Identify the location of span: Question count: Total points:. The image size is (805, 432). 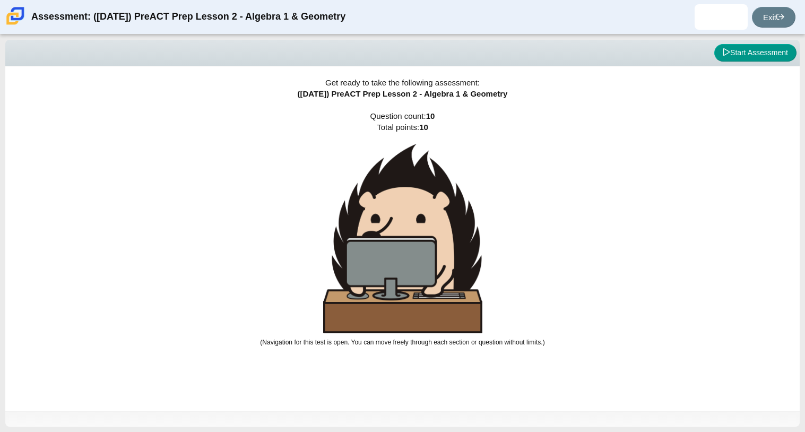
(402, 229).